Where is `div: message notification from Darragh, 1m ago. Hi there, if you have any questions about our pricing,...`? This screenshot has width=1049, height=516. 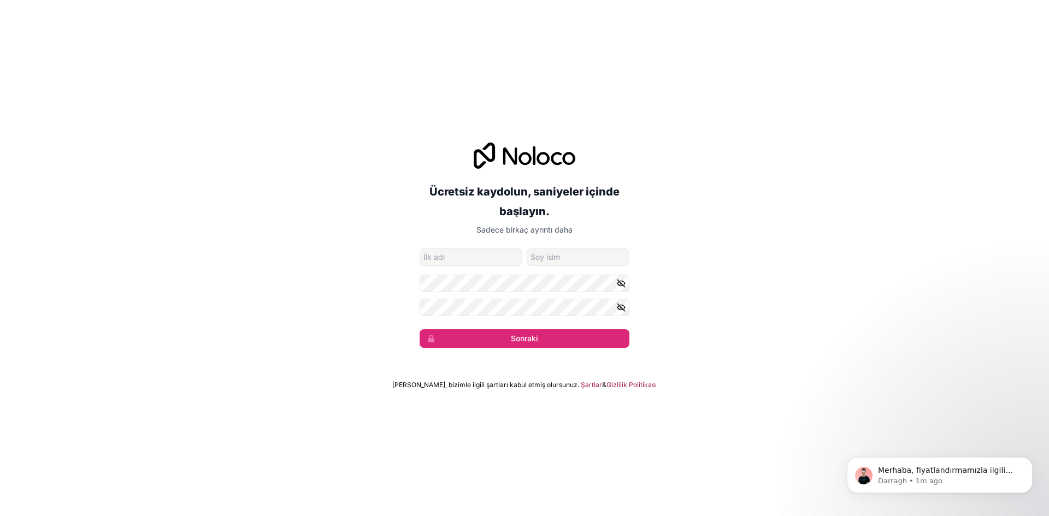 div: message notification from Darragh, 1m ago. Hi there, if you have any questions about our pricing,... is located at coordinates (109, 41).